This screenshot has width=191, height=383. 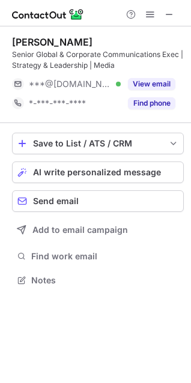 I want to click on button: Notes, so click(x=98, y=281).